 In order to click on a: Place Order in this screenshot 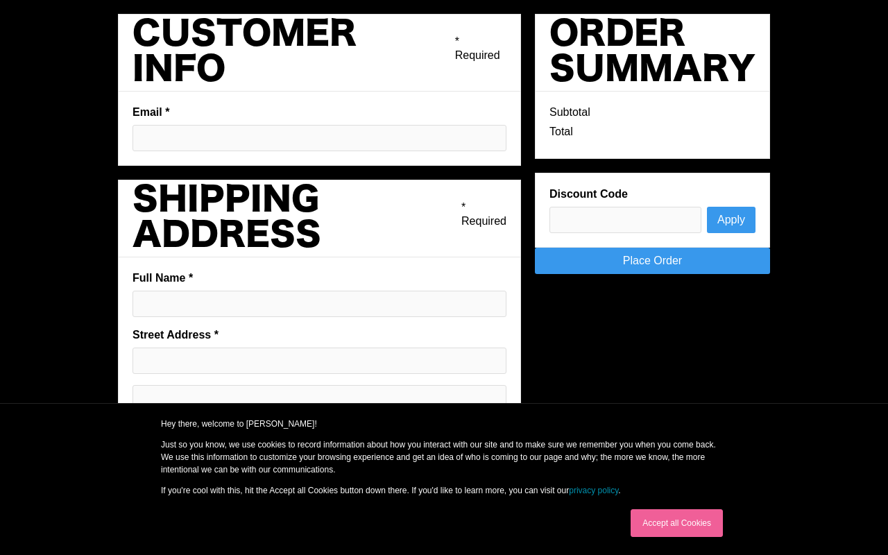, I will do `click(652, 261)`.